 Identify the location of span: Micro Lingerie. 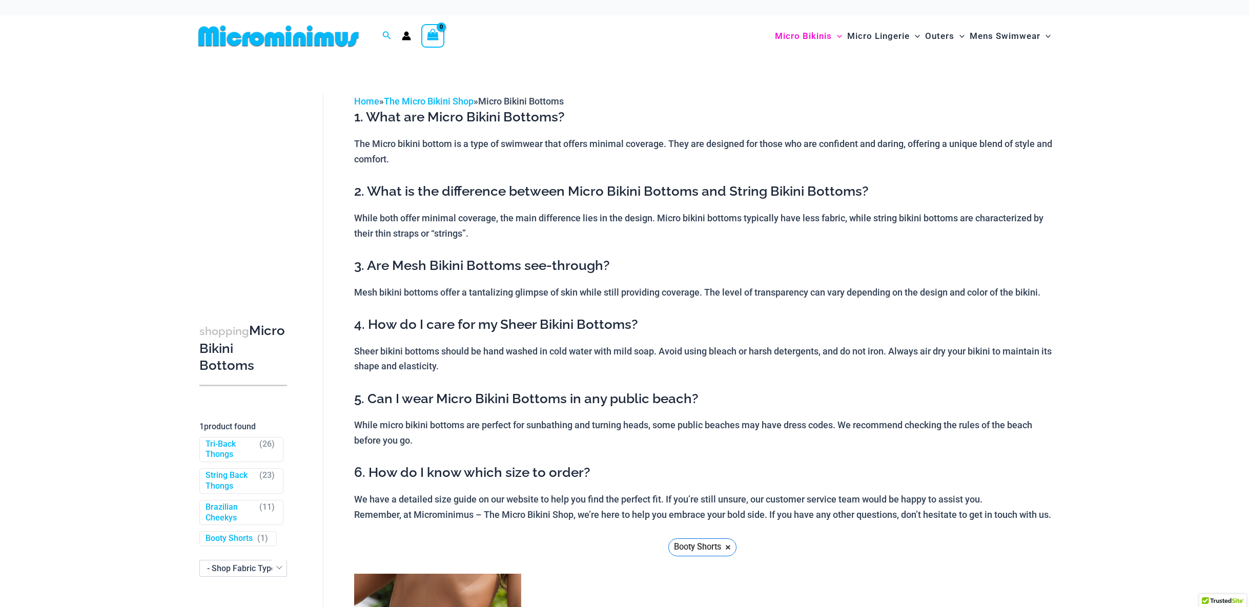
(878, 36).